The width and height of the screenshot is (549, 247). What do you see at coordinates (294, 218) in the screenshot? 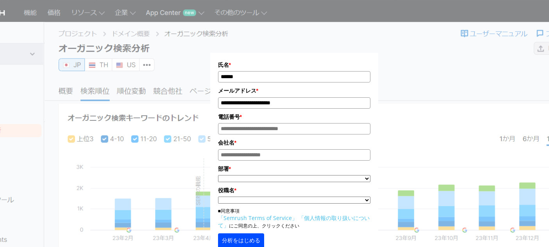
I see `p: ■同意事項 にご同意の上、クリックください` at bounding box center [294, 218].